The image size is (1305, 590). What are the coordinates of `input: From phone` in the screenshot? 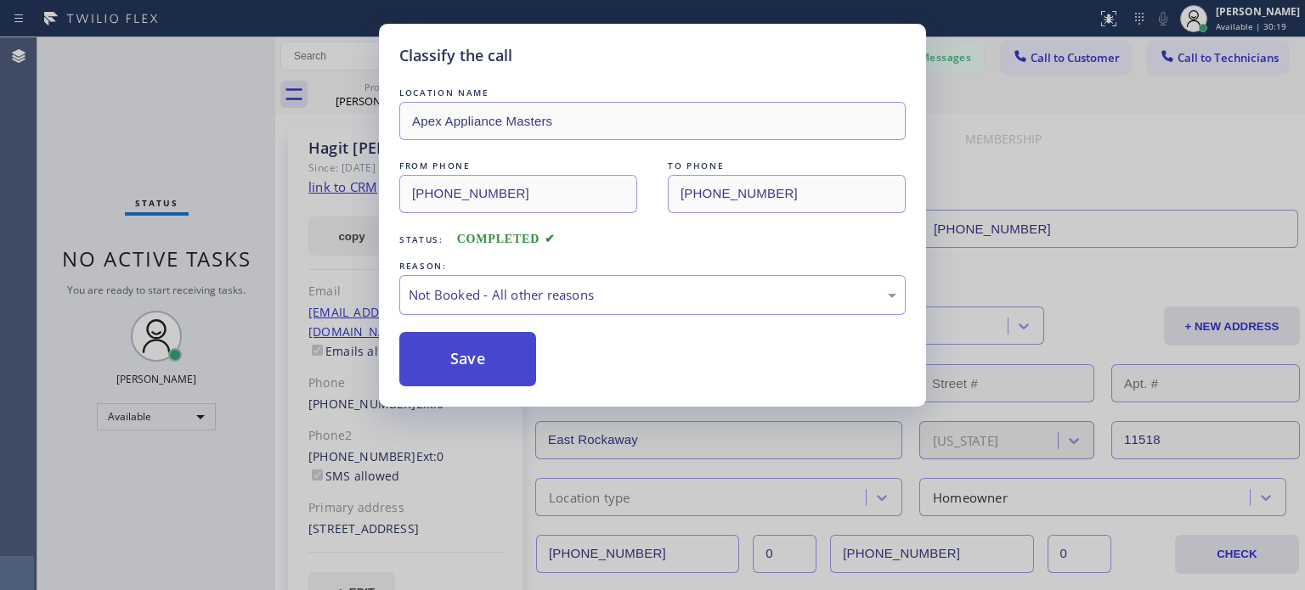 It's located at (518, 194).